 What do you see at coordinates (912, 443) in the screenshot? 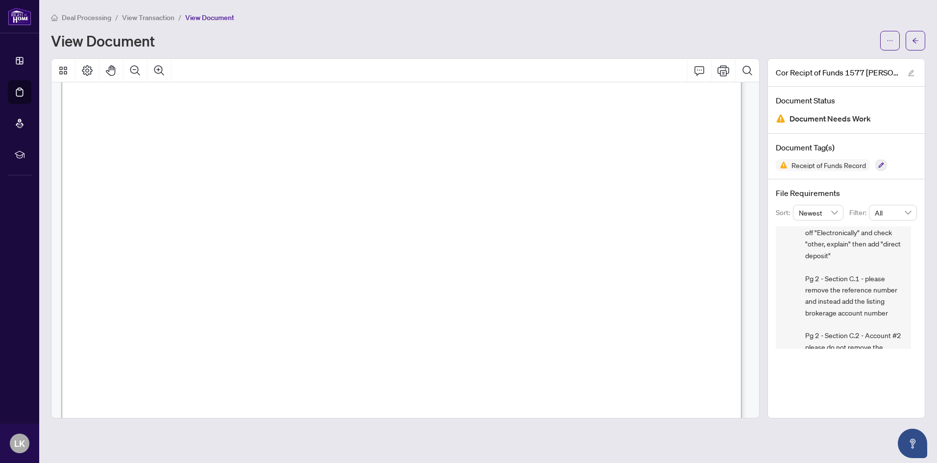
I see `button: Open asap` at bounding box center [912, 443].